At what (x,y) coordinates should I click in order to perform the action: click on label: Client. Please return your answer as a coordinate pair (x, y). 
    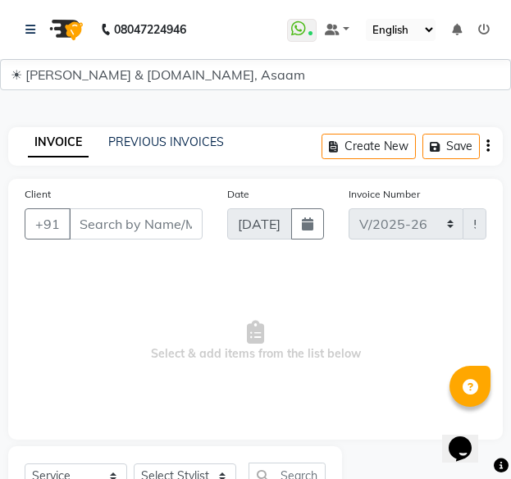
    Looking at the image, I should click on (38, 194).